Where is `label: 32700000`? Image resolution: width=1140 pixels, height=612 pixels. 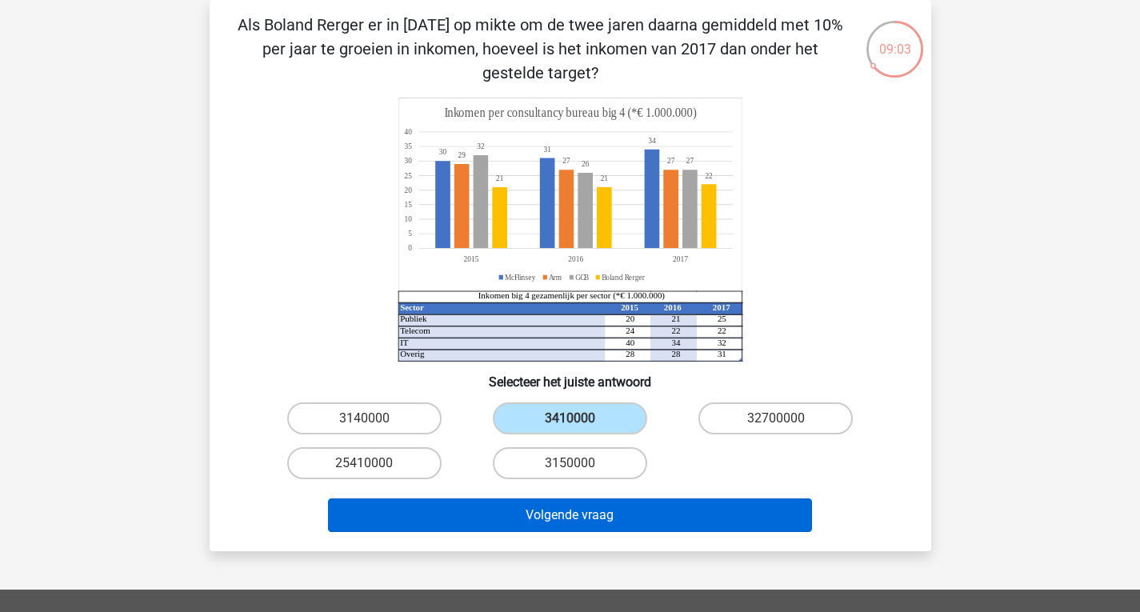
label: 32700000 is located at coordinates (775, 418).